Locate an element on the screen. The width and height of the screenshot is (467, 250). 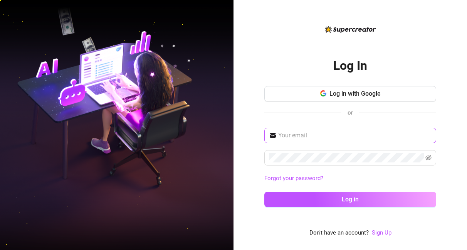
span: Log in is located at coordinates (350, 199).